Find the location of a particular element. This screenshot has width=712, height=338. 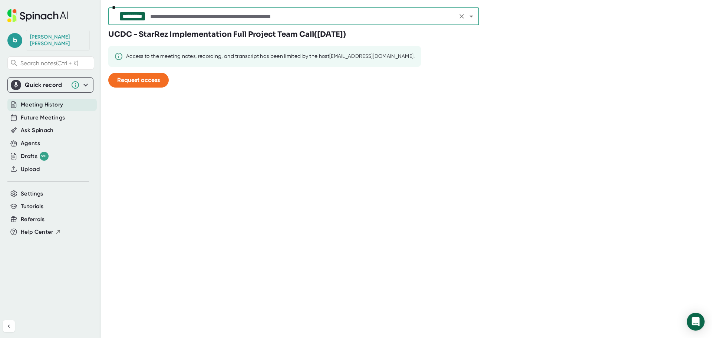

button: Settings is located at coordinates (32, 194).